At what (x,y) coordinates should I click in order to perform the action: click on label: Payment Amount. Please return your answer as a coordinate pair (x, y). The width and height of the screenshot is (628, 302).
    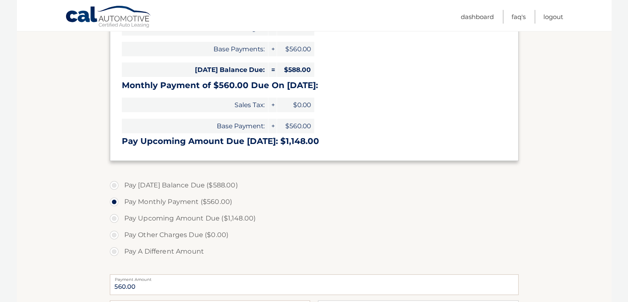
    Looking at the image, I should click on (314, 277).